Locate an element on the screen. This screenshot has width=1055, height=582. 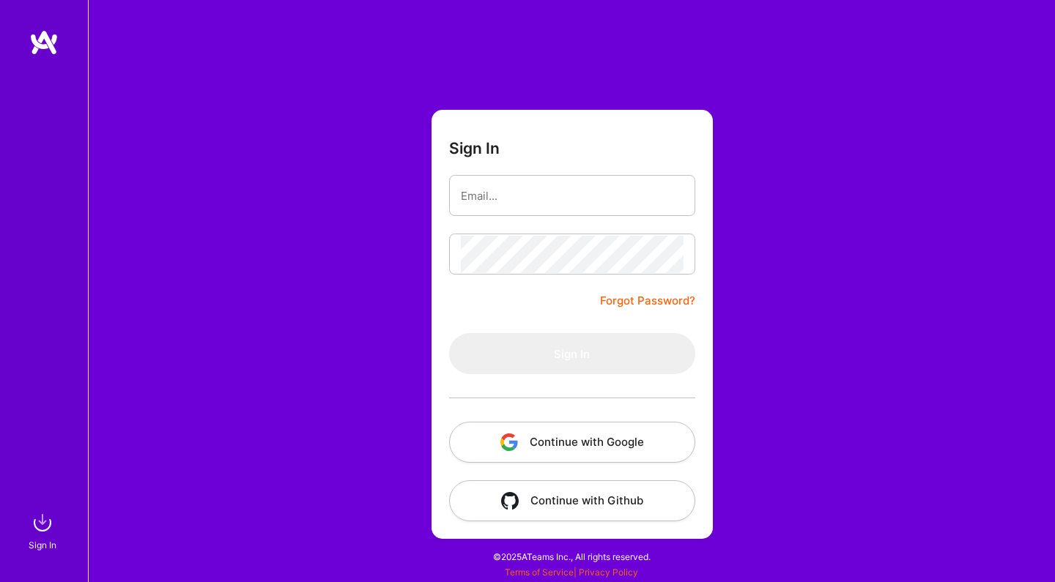
img: logo is located at coordinates (44, 42).